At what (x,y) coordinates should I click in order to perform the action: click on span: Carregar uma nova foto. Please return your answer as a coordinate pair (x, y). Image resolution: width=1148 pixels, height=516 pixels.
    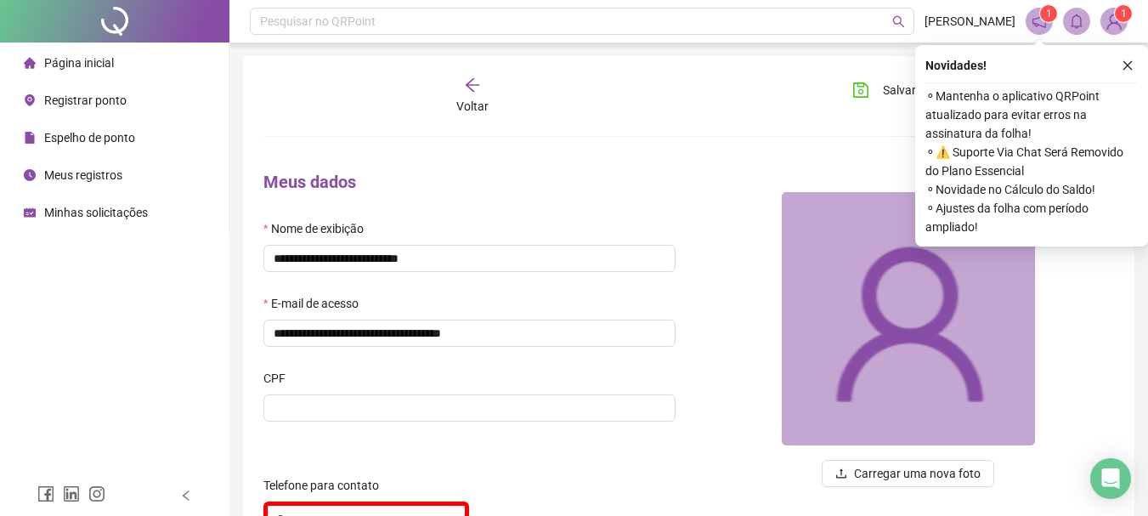
    Looking at the image, I should click on (917, 473).